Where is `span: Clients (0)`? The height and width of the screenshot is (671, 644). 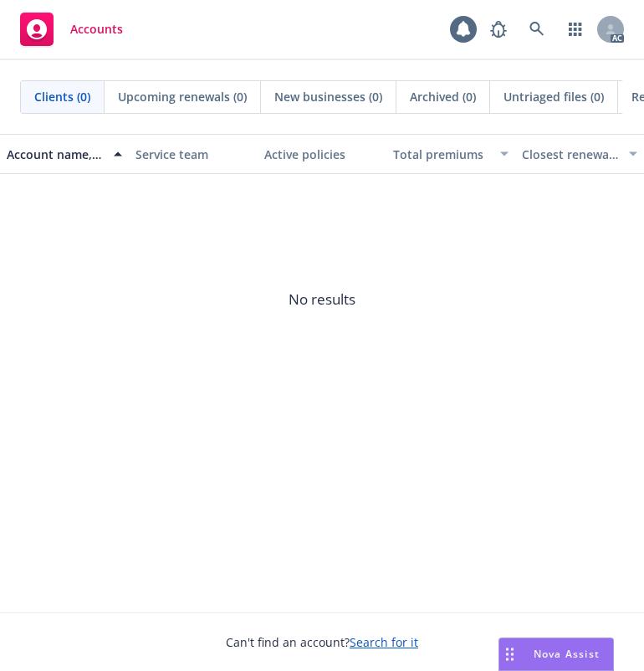
span: Clients (0) is located at coordinates (62, 96).